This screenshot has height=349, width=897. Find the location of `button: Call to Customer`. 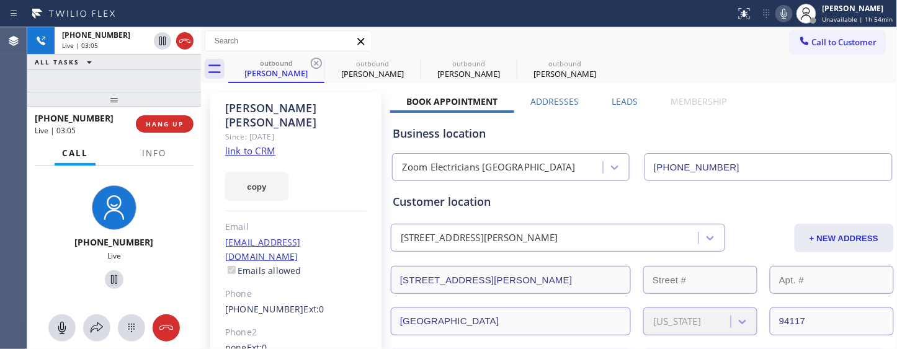

button: Call to Customer is located at coordinates (838, 42).